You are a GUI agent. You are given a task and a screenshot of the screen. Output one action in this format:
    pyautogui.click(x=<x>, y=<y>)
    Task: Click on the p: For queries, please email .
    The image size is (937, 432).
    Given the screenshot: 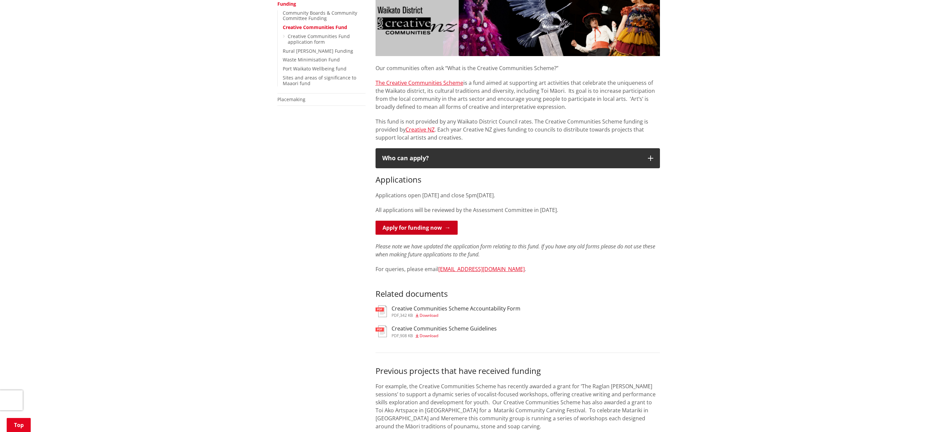 What is the action you would take?
    pyautogui.click(x=518, y=269)
    